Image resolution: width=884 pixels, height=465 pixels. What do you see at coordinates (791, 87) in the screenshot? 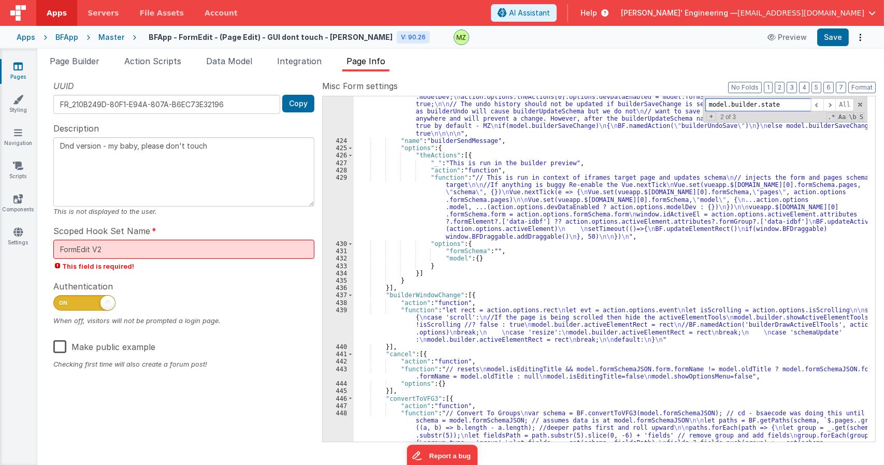
I see `button: 3` at bounding box center [791, 87].